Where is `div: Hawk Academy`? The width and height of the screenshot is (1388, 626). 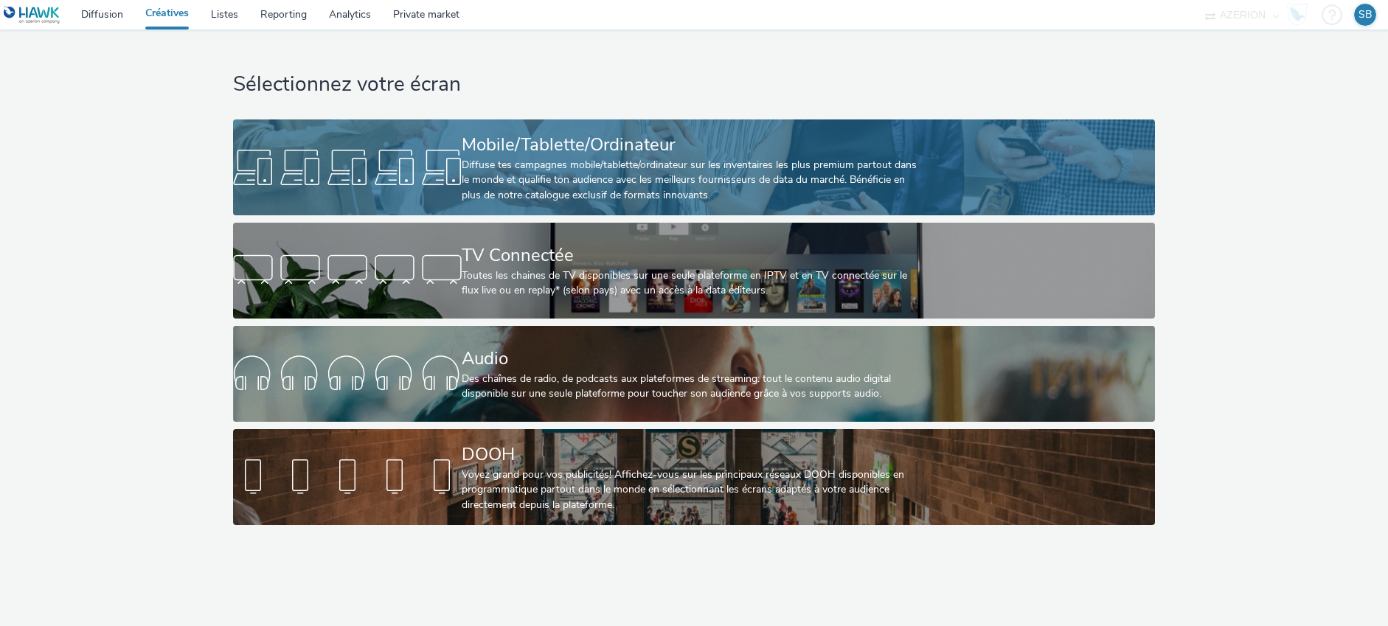 div: Hawk Academy is located at coordinates (1297, 15).